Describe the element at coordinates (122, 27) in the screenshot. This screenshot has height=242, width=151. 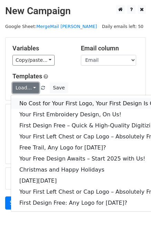
I see `span: Daily emails left: 50` at that location.